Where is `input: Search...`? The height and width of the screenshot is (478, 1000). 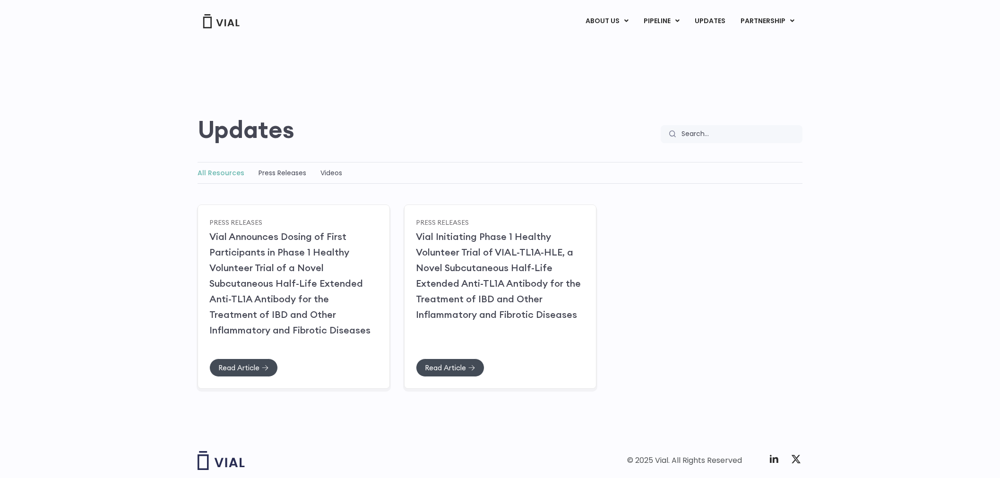 input: Search... is located at coordinates (739, 134).